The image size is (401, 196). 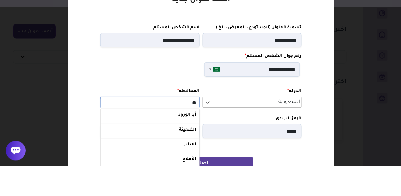 What do you see at coordinates (149, 132) in the screenshot?
I see `p: أبا الورود` at bounding box center [149, 132].